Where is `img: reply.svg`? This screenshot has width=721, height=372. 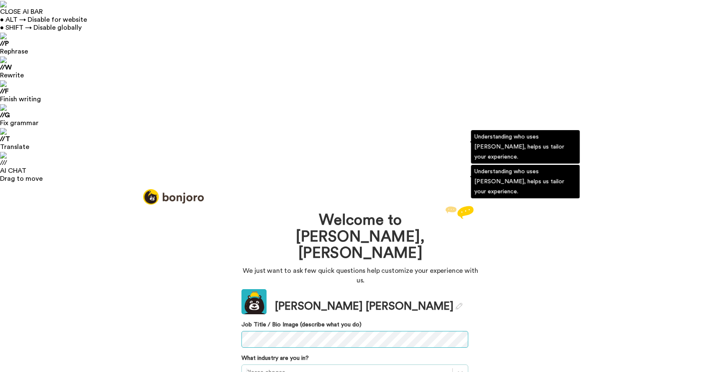
img: reply.svg is located at coordinates (460, 212).